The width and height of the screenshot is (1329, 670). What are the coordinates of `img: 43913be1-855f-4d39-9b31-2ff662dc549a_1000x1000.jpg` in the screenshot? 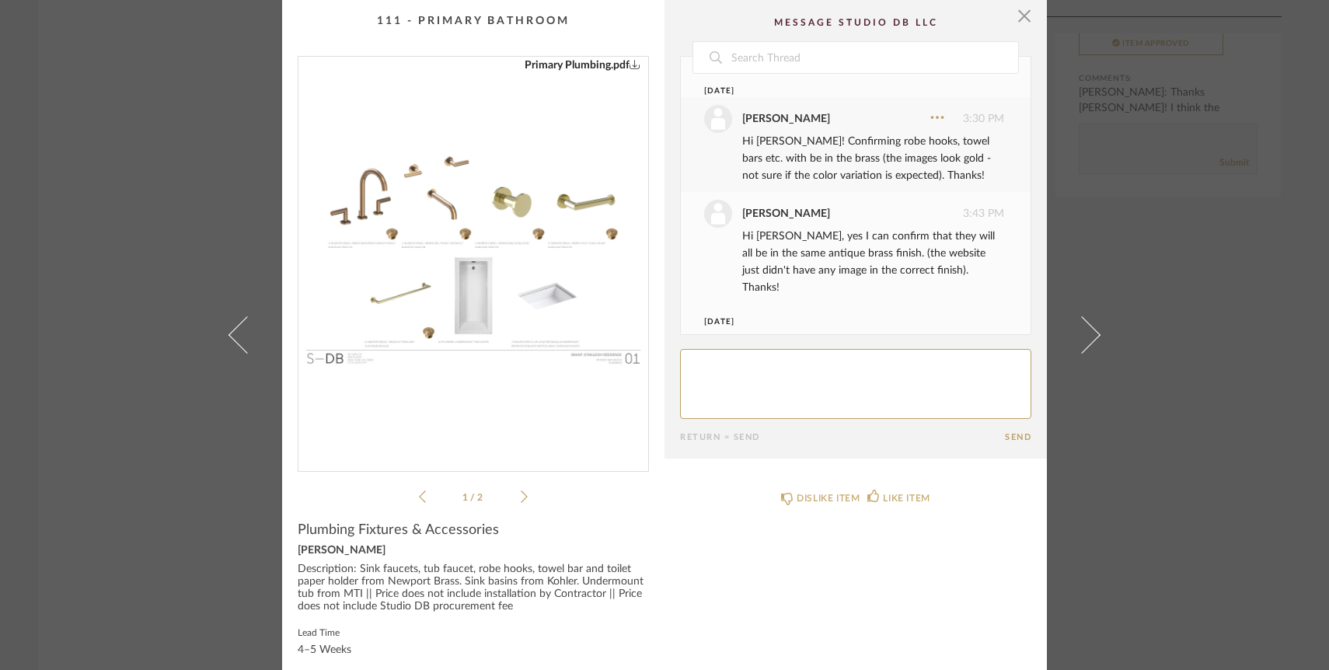 It's located at (473, 257).